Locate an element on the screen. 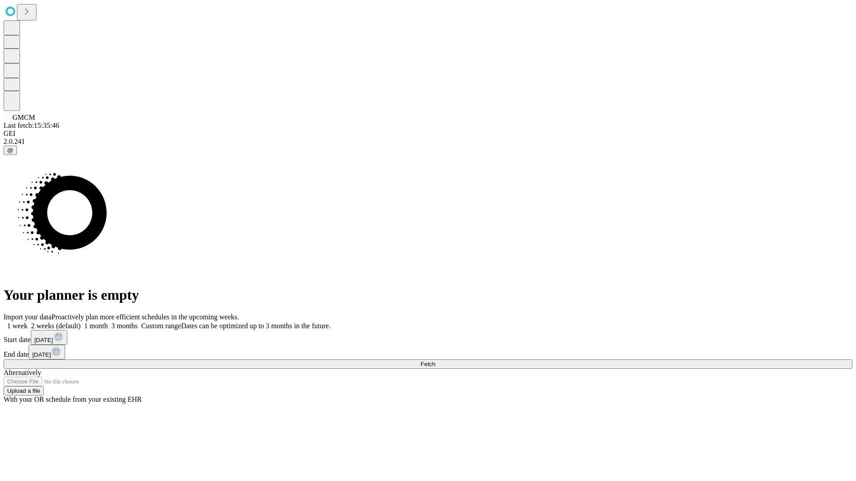 The width and height of the screenshot is (856, 481). span: 2 weeks (default) is located at coordinates (56, 326).